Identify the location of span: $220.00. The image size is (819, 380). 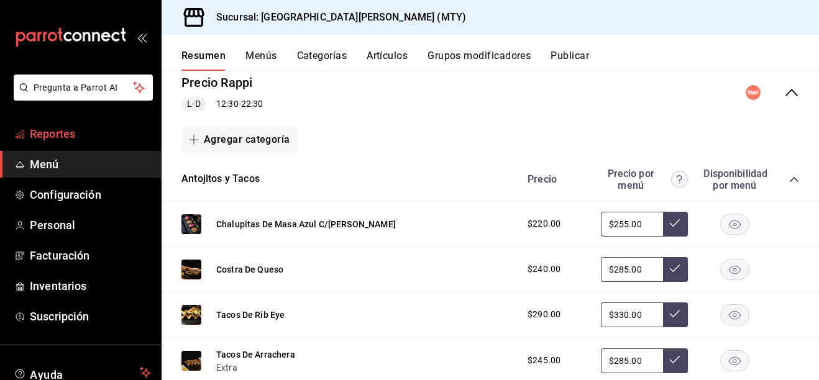
(544, 224).